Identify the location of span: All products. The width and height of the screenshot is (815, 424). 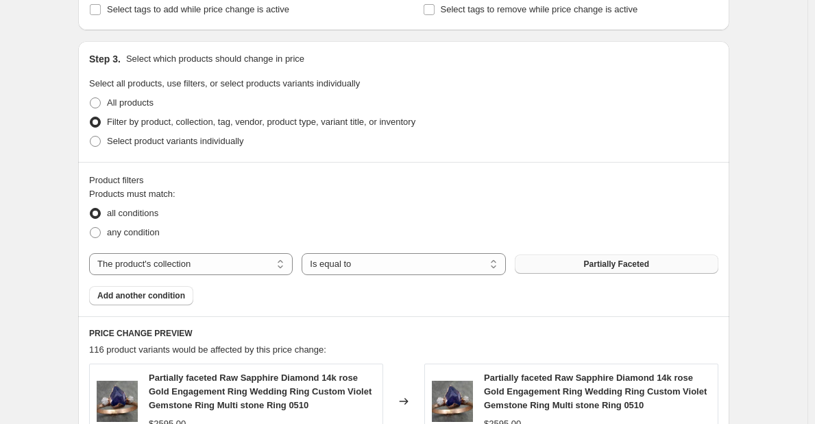
(130, 102).